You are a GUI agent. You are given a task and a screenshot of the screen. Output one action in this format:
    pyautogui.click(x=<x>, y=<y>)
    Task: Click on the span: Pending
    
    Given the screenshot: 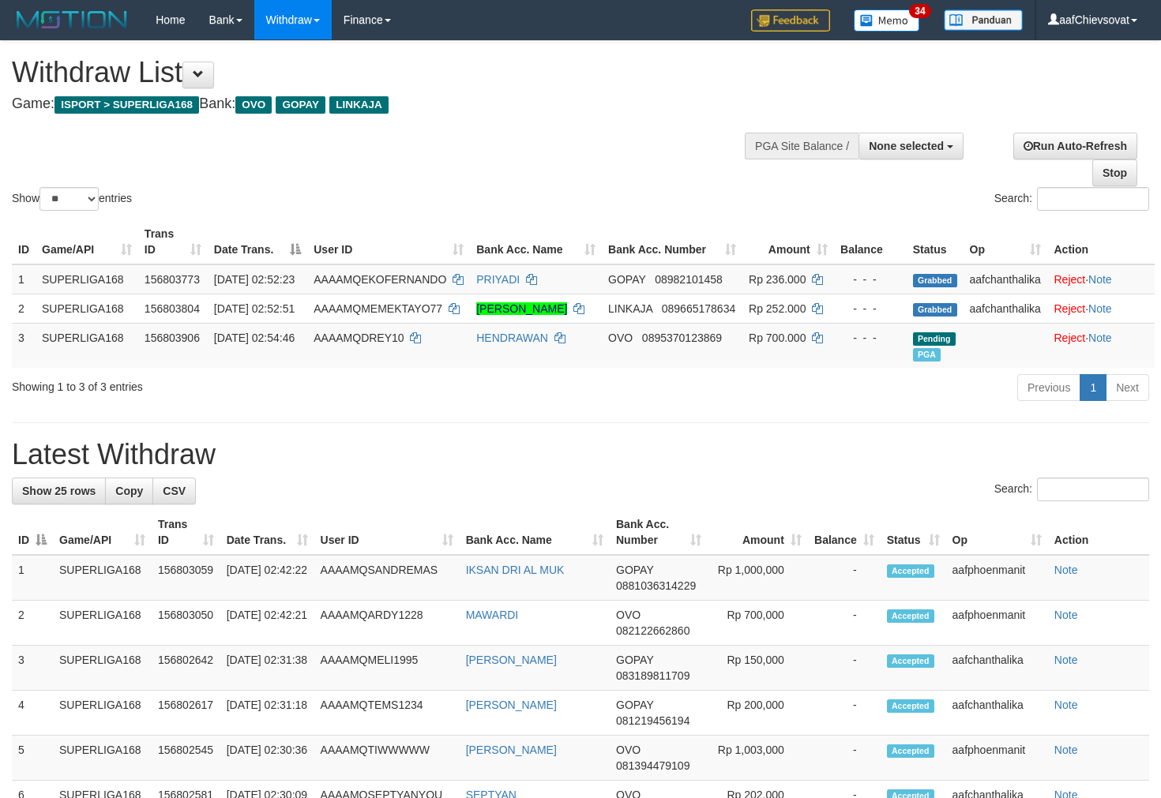 What is the action you would take?
    pyautogui.click(x=934, y=339)
    